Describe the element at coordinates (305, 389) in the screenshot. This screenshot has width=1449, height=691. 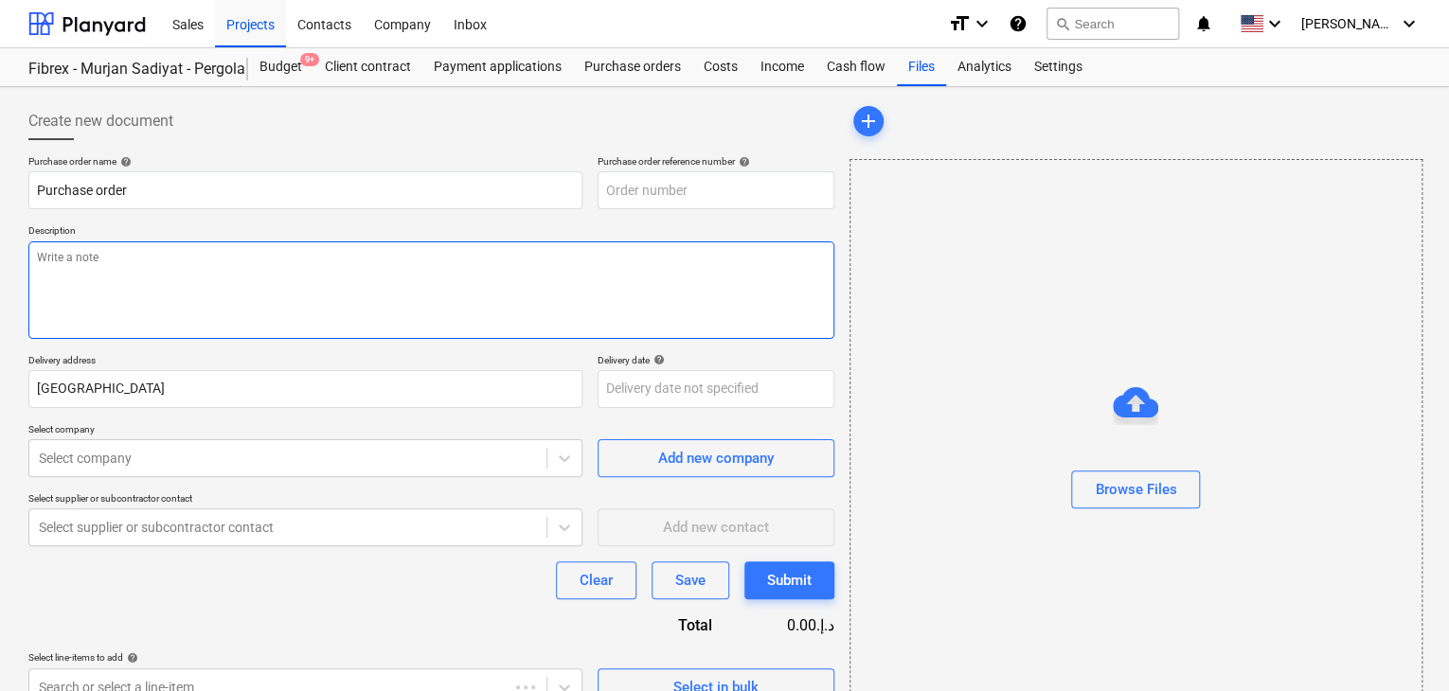
I see `input: Delivery address` at that location.